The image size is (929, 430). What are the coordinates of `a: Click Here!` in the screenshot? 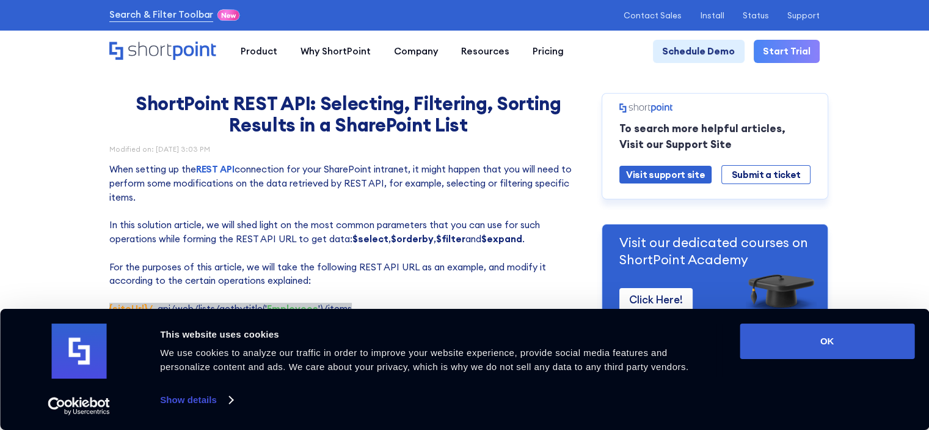 It's located at (656, 299).